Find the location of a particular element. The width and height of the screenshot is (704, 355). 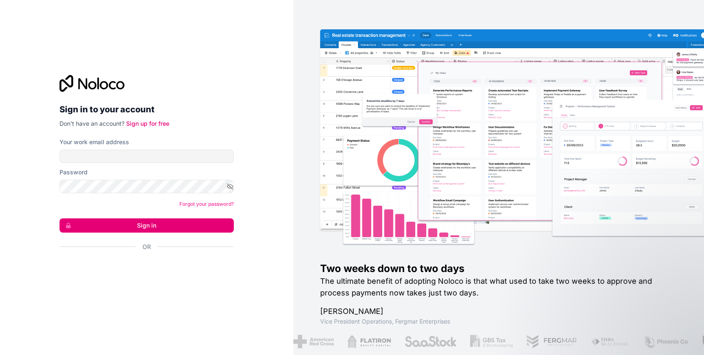

img: /assets/flatiron-C8eUkumj.png is located at coordinates (369, 341).